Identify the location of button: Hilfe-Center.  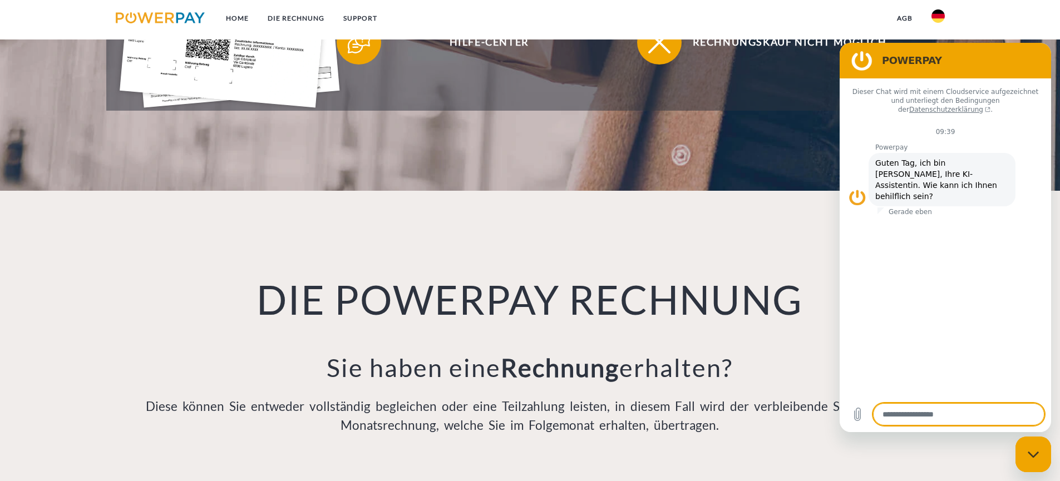
(481, 42).